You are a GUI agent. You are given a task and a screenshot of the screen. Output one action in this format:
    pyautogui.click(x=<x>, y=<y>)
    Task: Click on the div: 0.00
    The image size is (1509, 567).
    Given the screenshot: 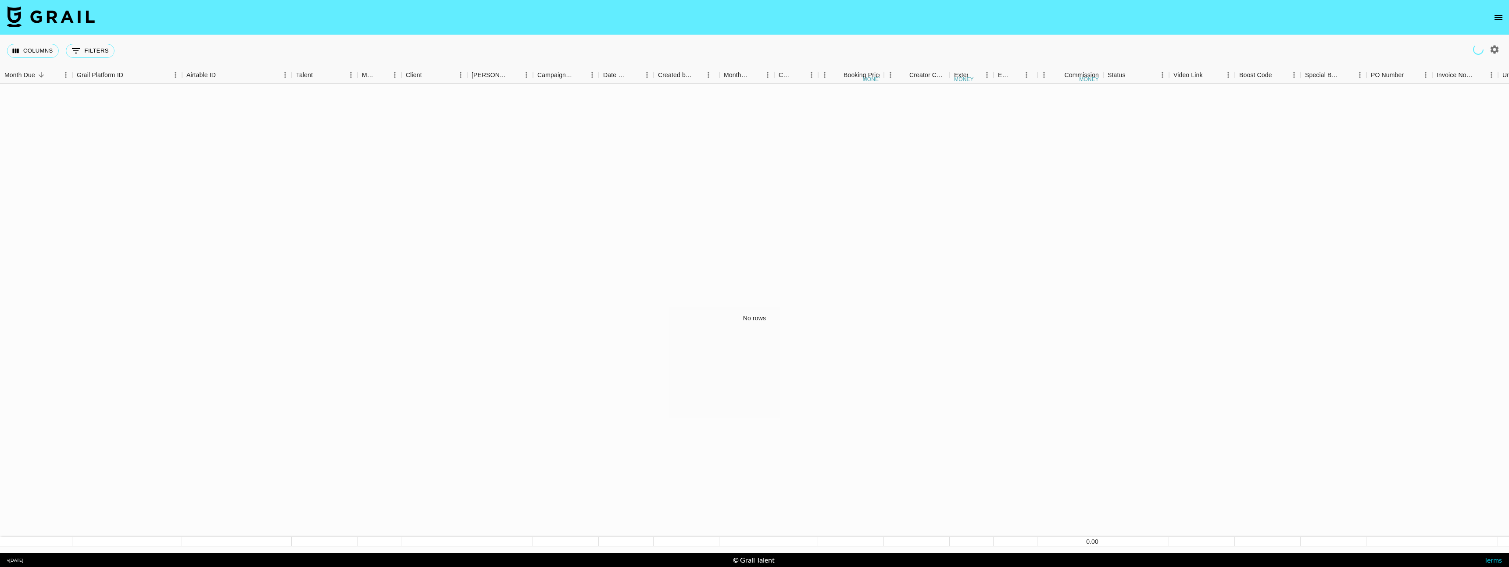 What is the action you would take?
    pyautogui.click(x=1070, y=542)
    